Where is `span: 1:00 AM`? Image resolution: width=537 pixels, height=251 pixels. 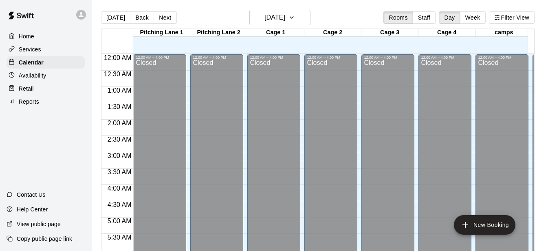 span: 1:00 AM is located at coordinates (119, 90).